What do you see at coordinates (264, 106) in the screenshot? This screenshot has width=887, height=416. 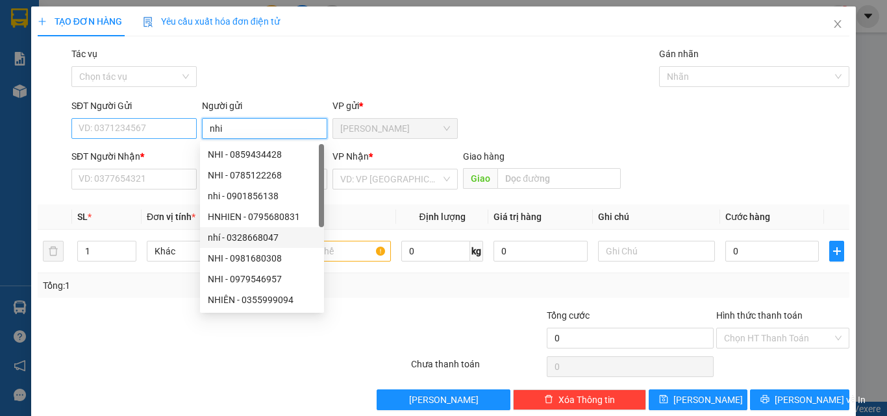 I see `div: Người gửi` at bounding box center [264, 106].